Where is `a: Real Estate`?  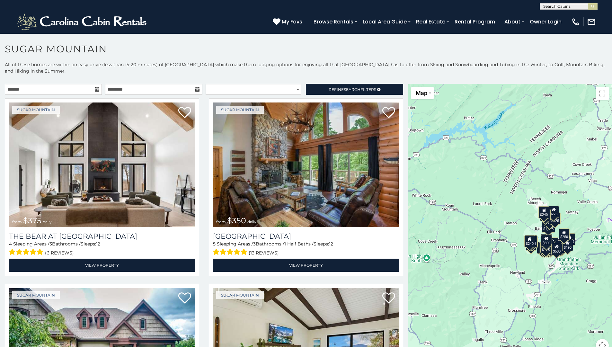 a: Real Estate is located at coordinates (431, 22).